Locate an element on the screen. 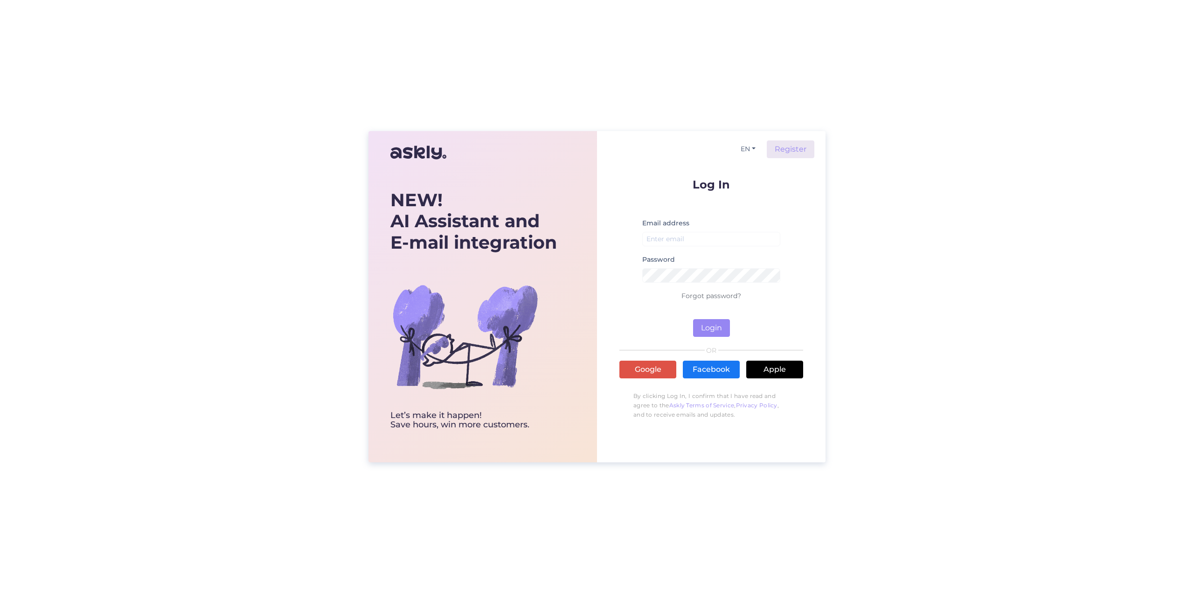 Image resolution: width=1194 pixels, height=593 pixels. img: bg-askly is located at coordinates (465, 336).